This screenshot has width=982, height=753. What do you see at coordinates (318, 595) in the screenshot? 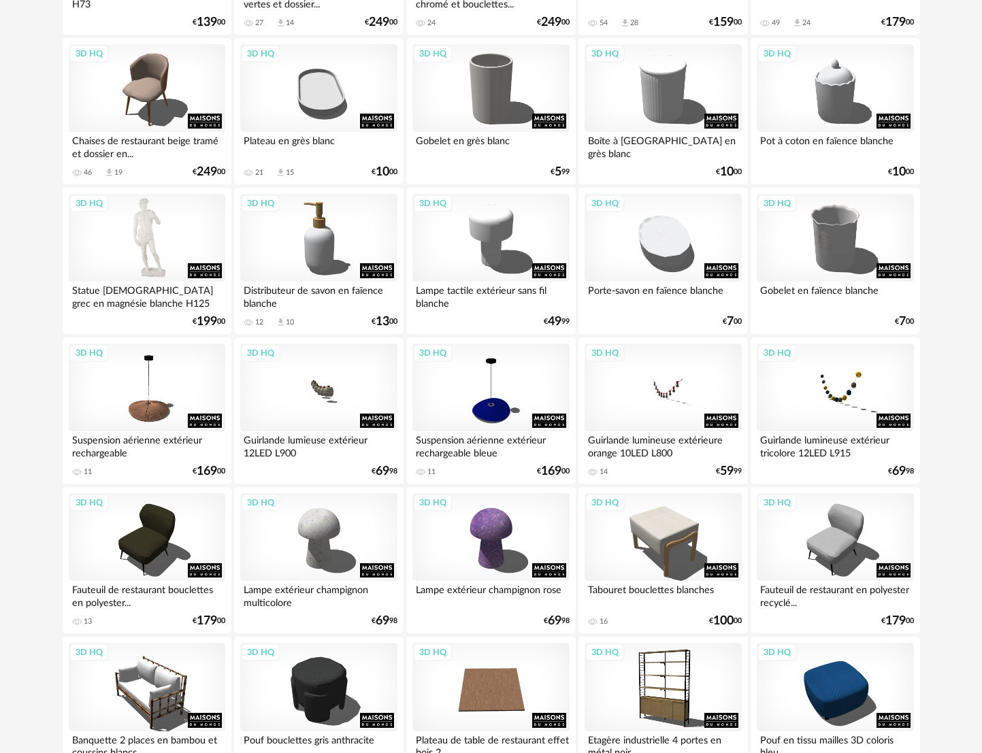
I see `div: Lampe extérieur champignon multicolore` at bounding box center [318, 595].